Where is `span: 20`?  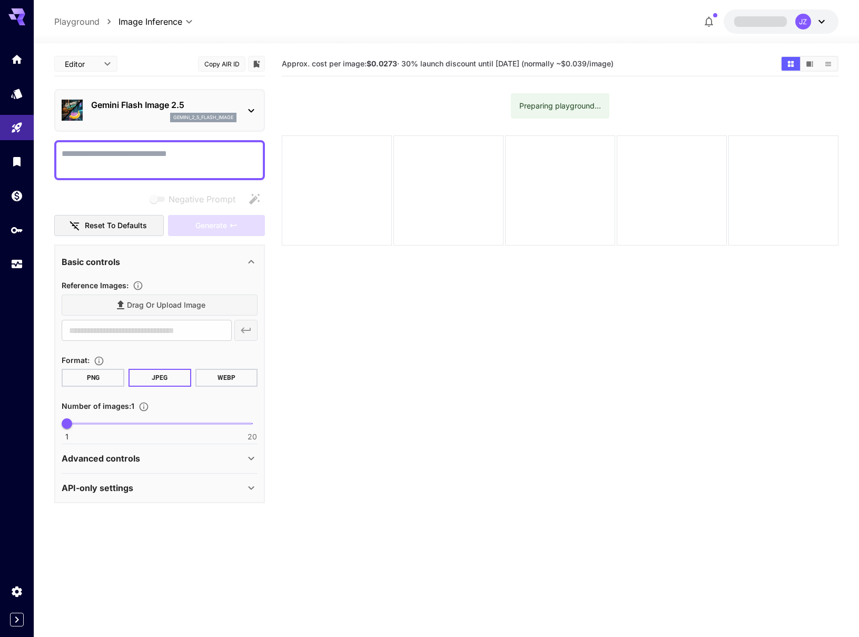
span: 20 is located at coordinates (252, 437).